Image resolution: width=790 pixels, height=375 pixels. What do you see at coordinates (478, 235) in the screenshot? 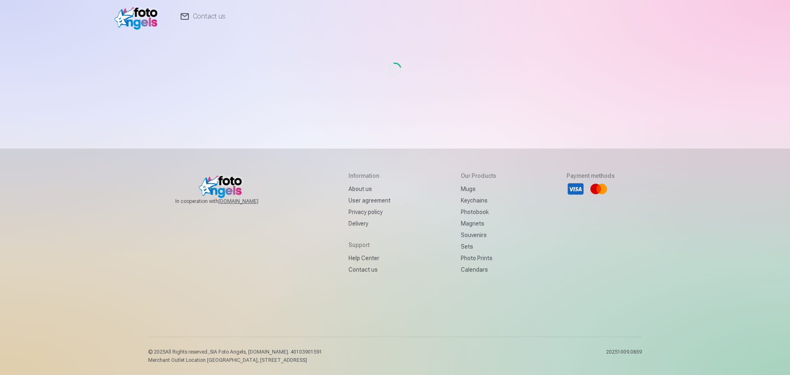
I see `a: Souvenirs` at bounding box center [478, 235].